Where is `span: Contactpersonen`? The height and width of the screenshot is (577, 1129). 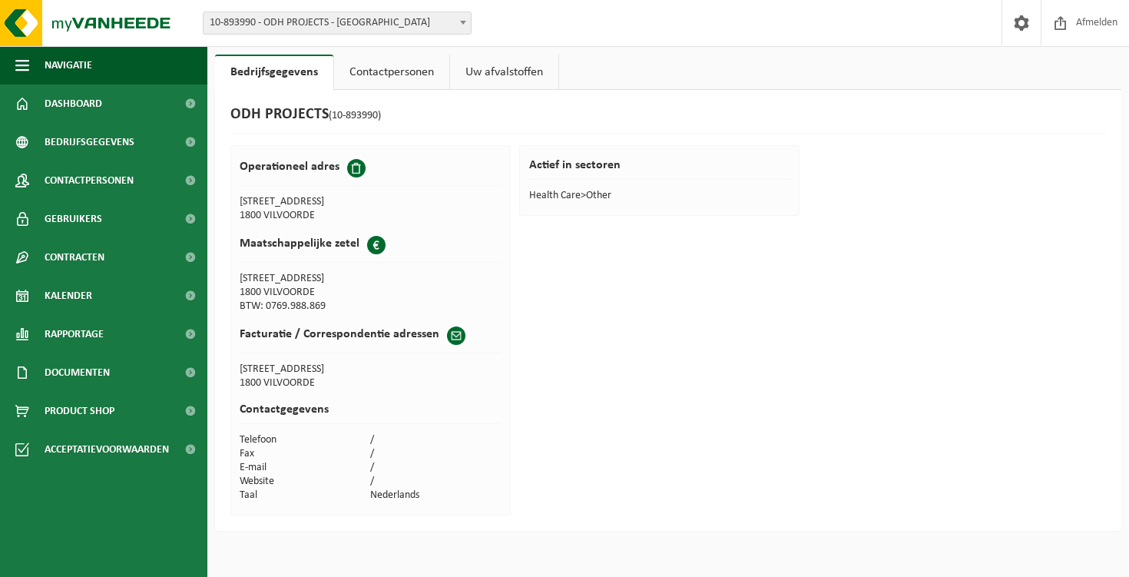
span: Contactpersonen is located at coordinates (89, 181).